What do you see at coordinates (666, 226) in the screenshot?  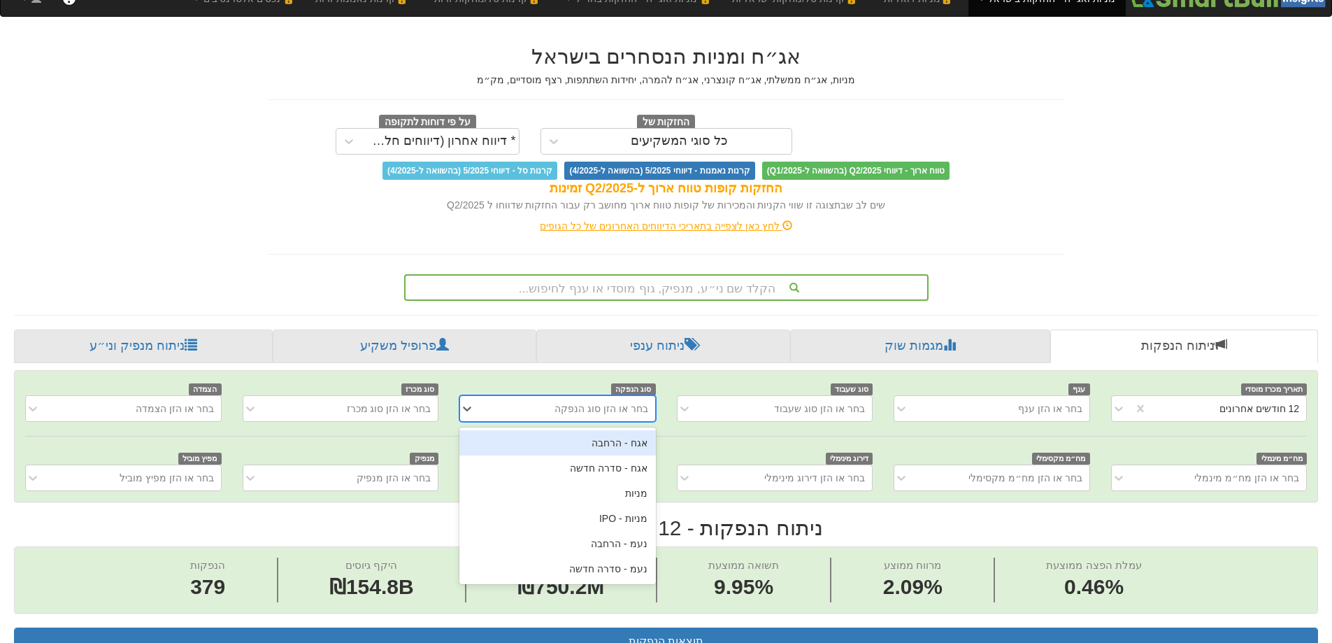 I see `div: לחץ כאן לצפייה בתאריכי הדיווחים האחרונים של כל הגופים` at bounding box center [666, 226].